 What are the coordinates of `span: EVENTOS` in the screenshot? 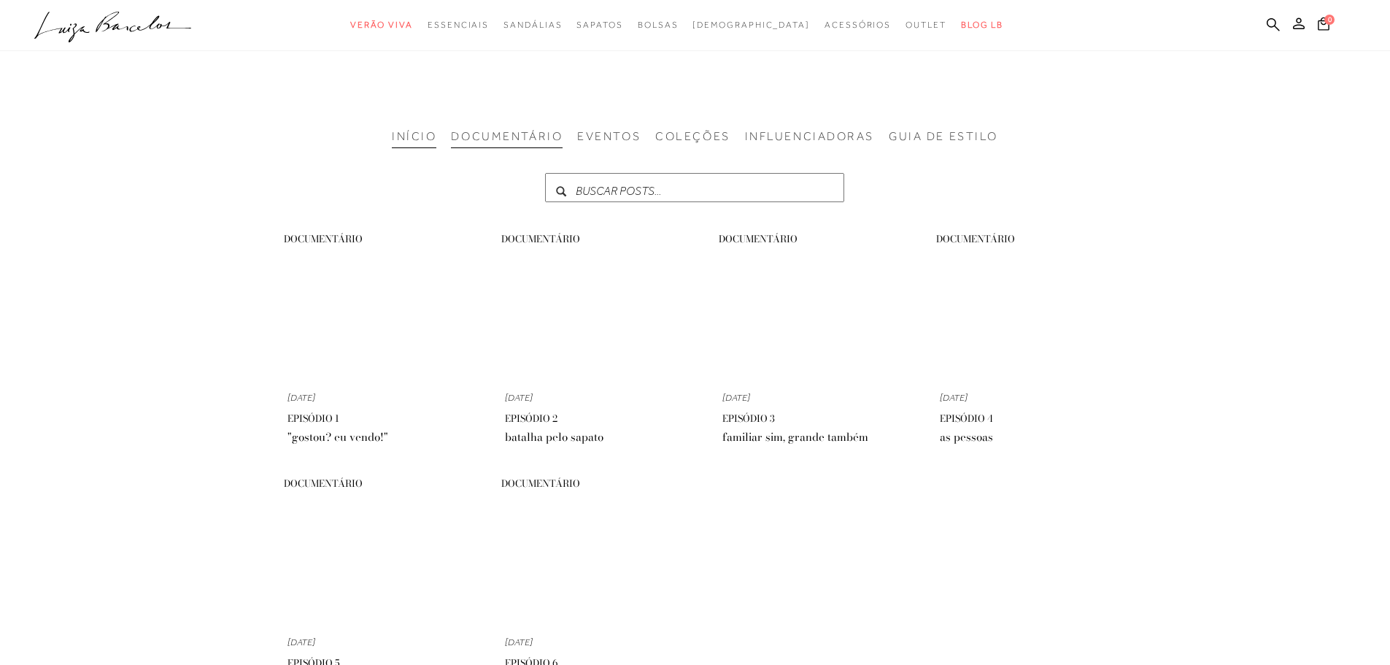 It's located at (608, 136).